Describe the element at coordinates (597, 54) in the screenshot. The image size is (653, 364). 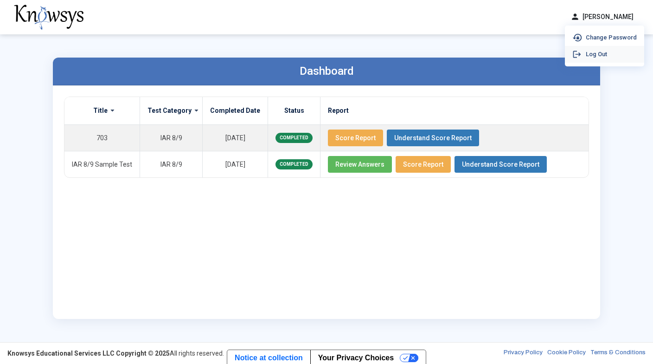
I see `span: Log Out` at that location.